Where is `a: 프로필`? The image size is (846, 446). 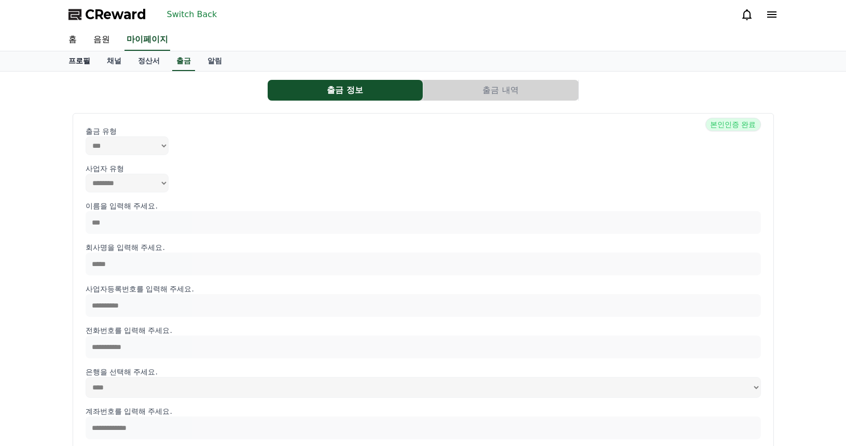 a: 프로필 is located at coordinates (79, 61).